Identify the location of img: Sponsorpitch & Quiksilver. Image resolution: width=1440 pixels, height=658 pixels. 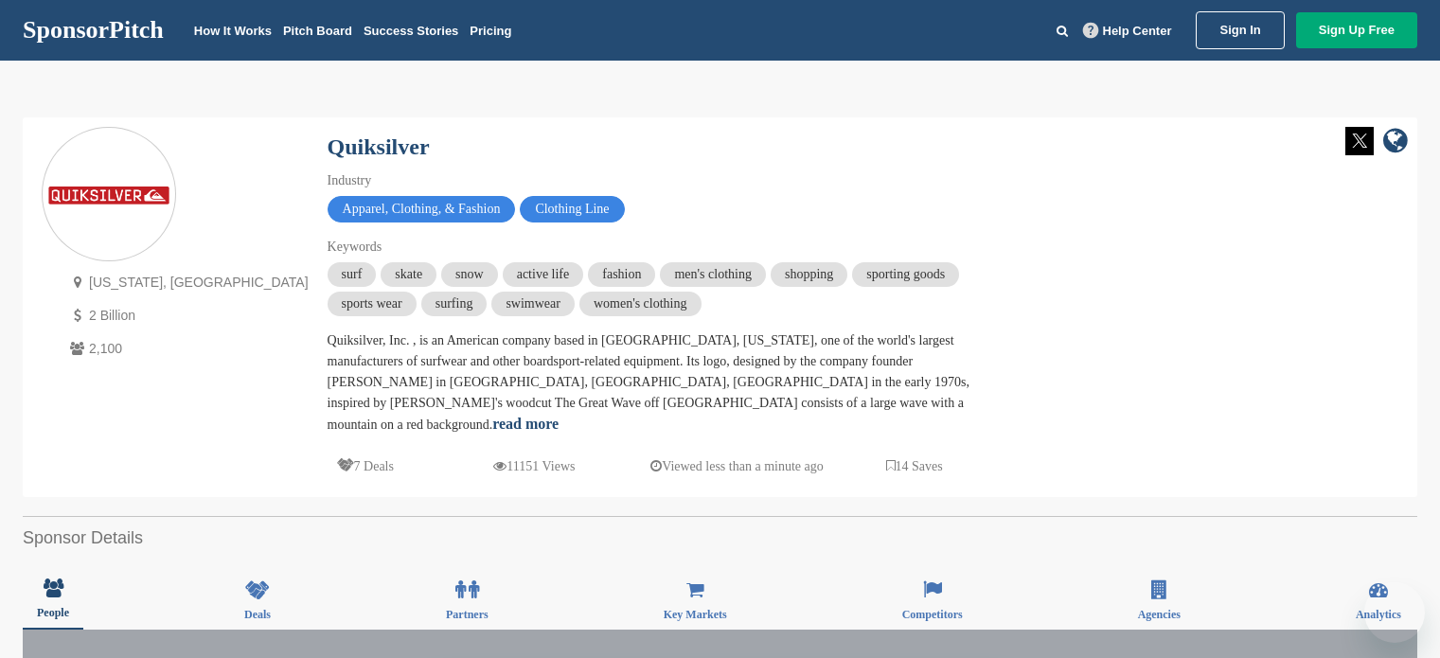
(109, 195).